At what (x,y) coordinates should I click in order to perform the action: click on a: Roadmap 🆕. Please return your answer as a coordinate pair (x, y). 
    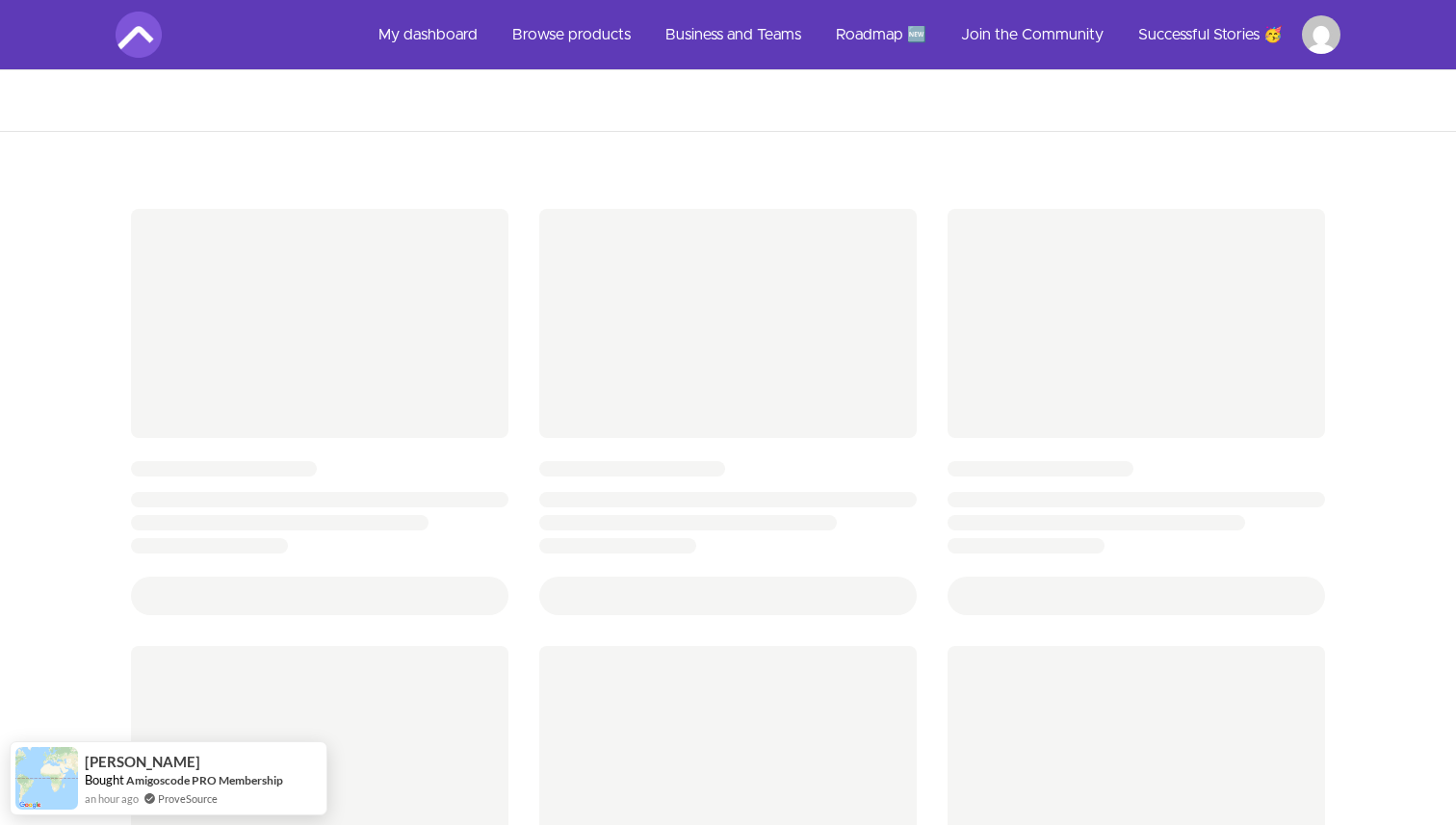
    Looking at the image, I should click on (881, 34).